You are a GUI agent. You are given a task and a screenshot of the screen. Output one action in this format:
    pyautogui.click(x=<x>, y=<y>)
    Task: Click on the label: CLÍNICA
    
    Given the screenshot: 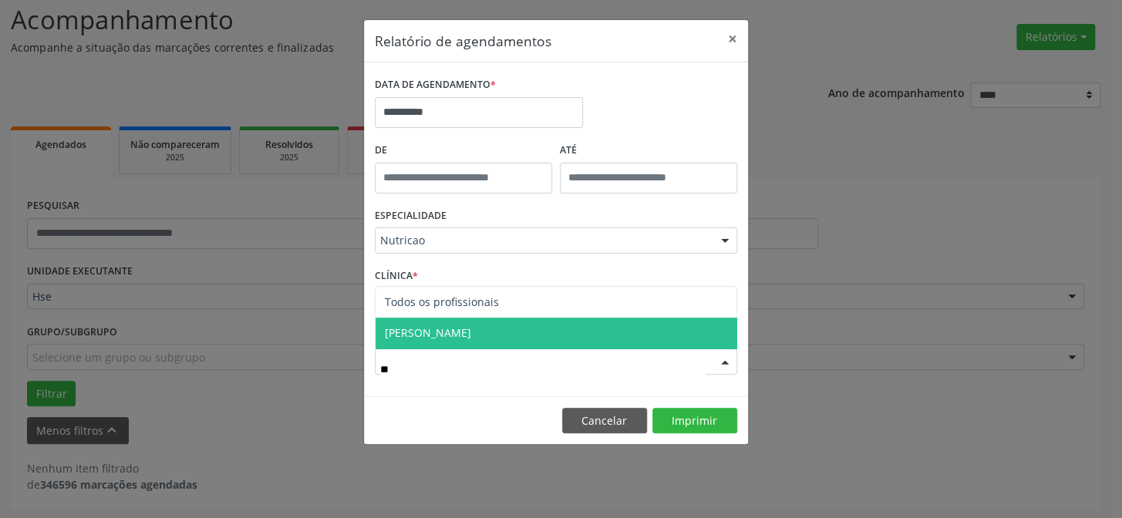 What is the action you would take?
    pyautogui.click(x=397, y=276)
    